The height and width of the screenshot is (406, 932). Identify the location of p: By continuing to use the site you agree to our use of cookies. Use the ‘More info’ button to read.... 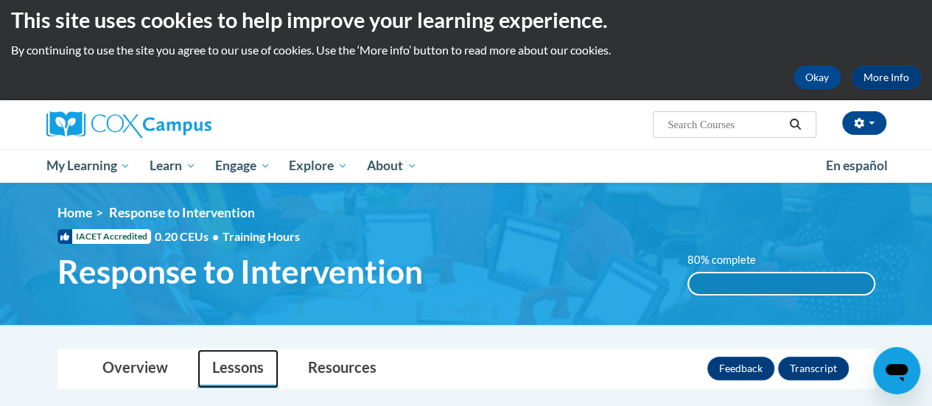
(465, 50).